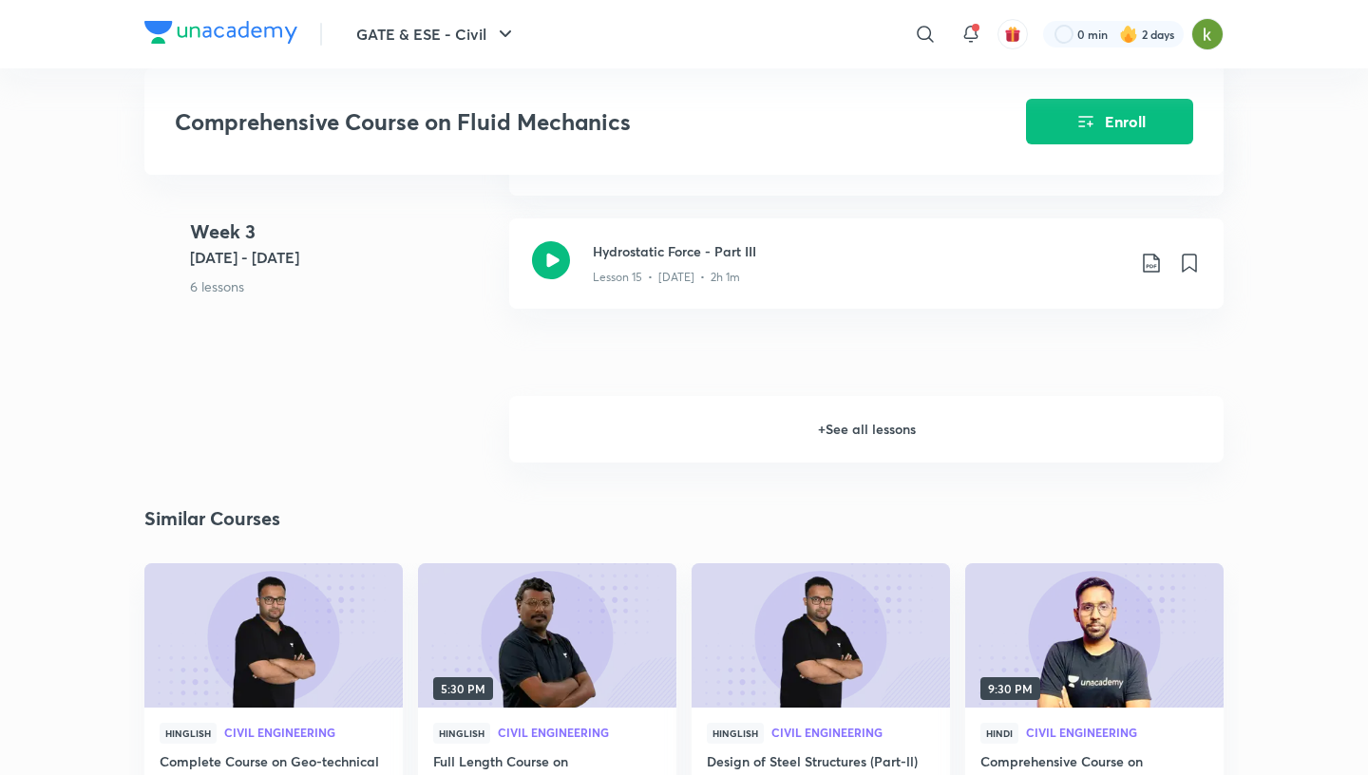  What do you see at coordinates (220, 34) in the screenshot?
I see `a: Company Logo` at bounding box center [220, 34].